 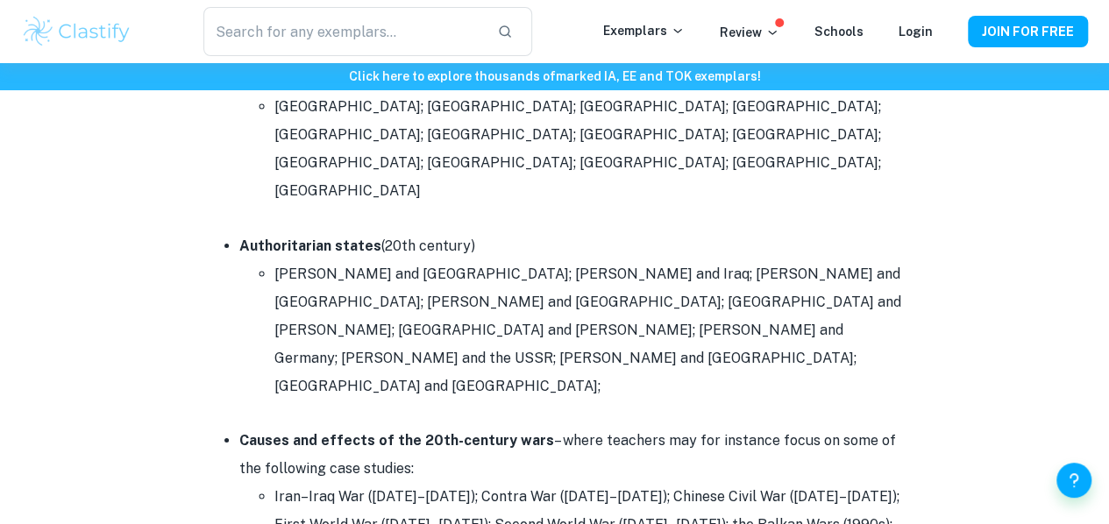 I want to click on a: Clastify logo, so click(x=76, y=32).